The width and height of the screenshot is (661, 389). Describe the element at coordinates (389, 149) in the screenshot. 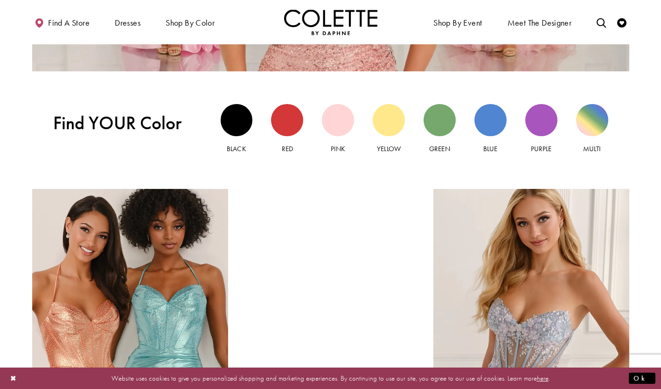

I see `span: Yellow` at that location.